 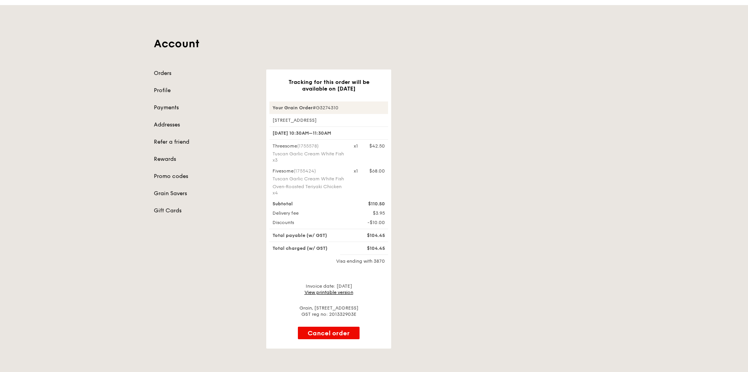 What do you see at coordinates (205, 211) in the screenshot?
I see `a: Gift Cards` at bounding box center [205, 211].